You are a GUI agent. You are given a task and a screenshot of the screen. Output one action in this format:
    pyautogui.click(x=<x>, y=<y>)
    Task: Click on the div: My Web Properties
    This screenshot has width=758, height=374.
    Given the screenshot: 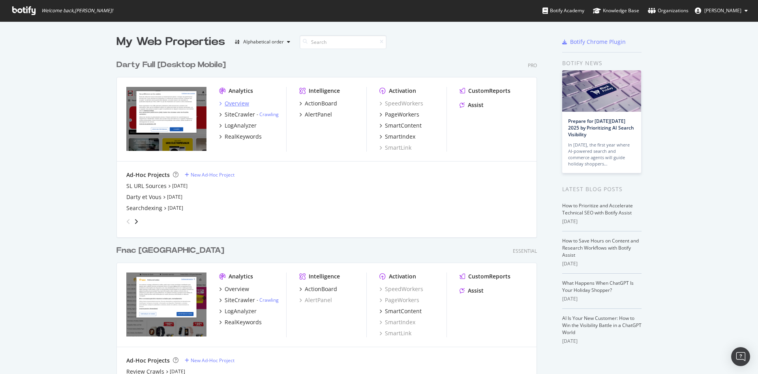 What is the action you would take?
    pyautogui.click(x=171, y=42)
    